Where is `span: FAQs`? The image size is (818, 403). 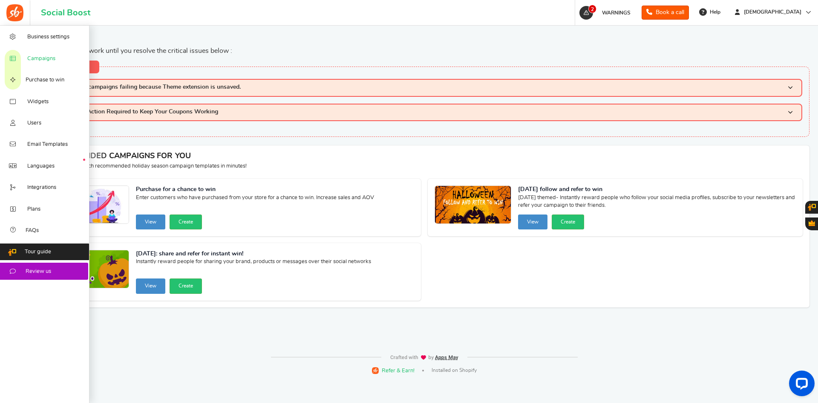 span: FAQs is located at coordinates (32, 231).